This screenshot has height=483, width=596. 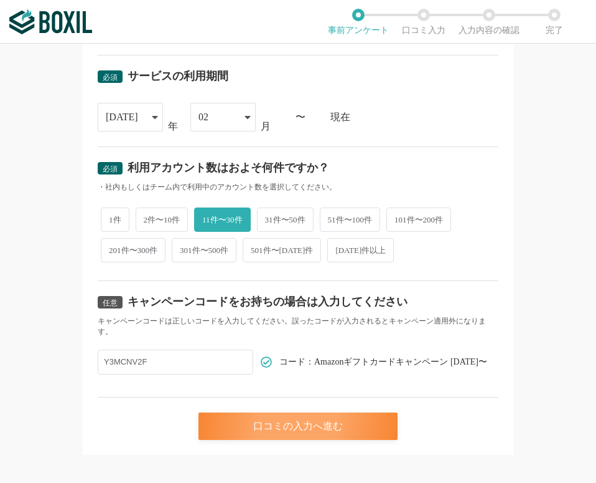 What do you see at coordinates (50, 22) in the screenshot?
I see `img: ボクシルSaaS_ロゴ` at bounding box center [50, 22].